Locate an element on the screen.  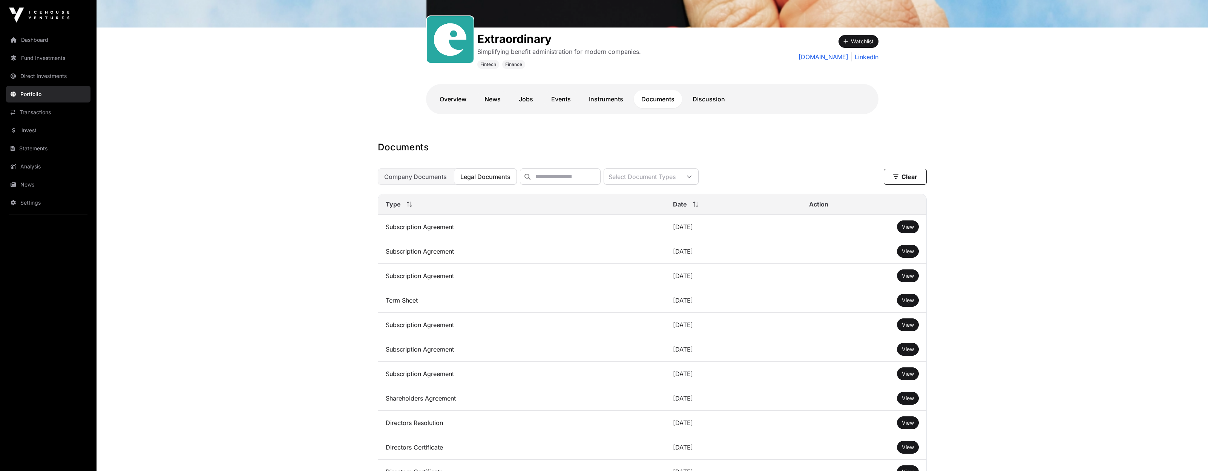
a: Jobs is located at coordinates (526, 99).